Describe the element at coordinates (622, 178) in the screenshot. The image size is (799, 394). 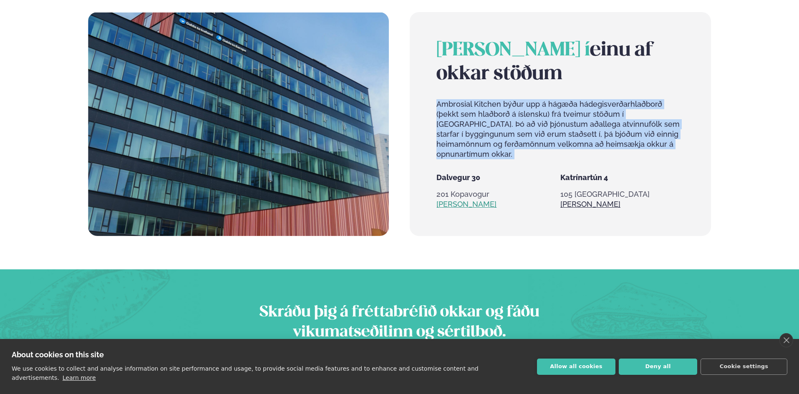
I see `h5: Katrínartún 4` at that location.